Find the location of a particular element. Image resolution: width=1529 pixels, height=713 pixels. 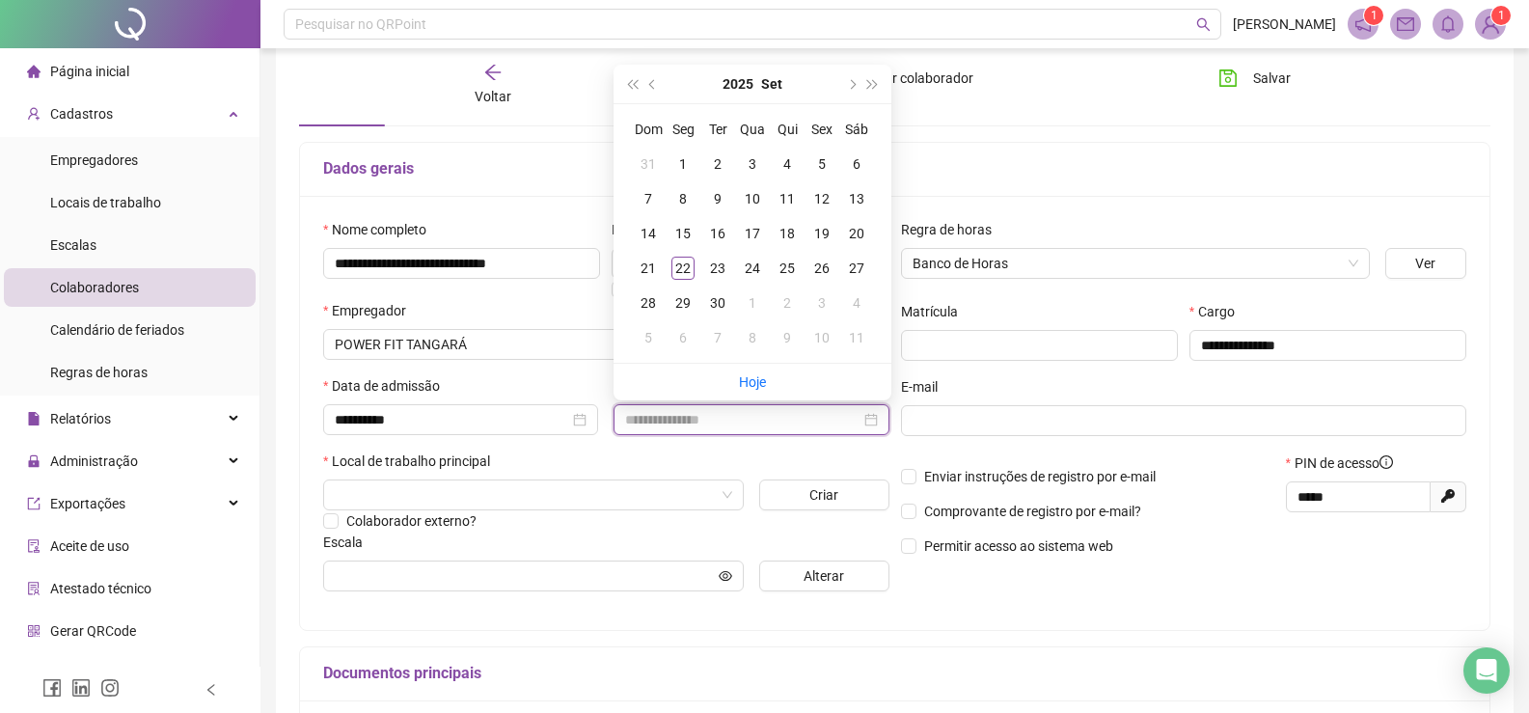

span: Gerar QRCode is located at coordinates (93, 631).